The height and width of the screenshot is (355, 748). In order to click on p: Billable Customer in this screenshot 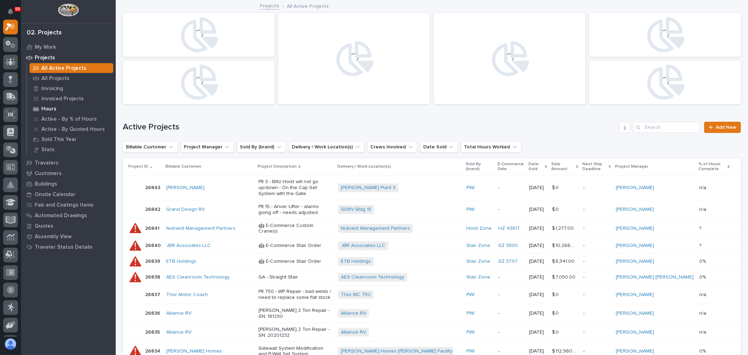, I will do `click(183, 167)`.